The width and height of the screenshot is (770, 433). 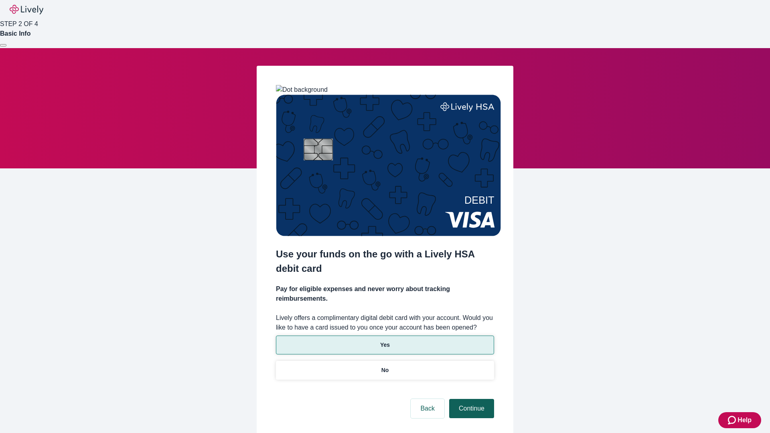 I want to click on button: Yes, so click(x=385, y=345).